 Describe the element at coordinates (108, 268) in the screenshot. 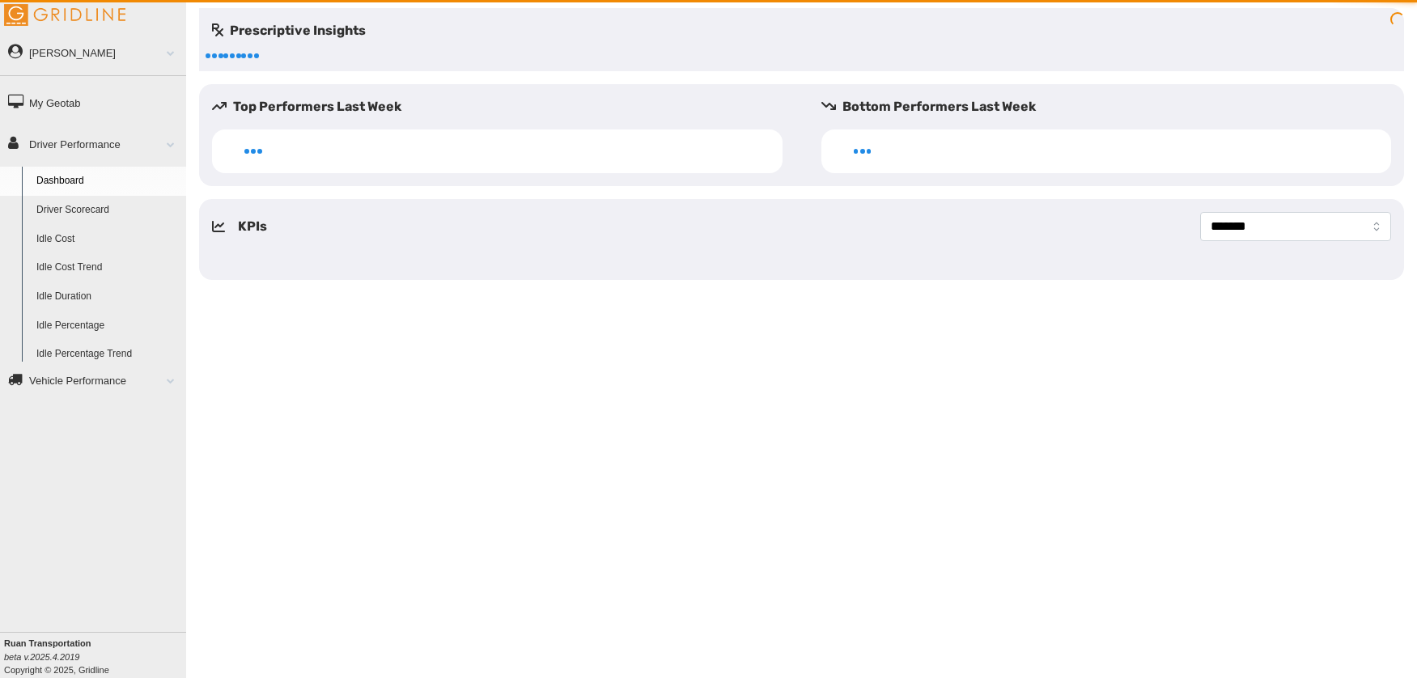

I see `a: Idle Cost Trend` at that location.